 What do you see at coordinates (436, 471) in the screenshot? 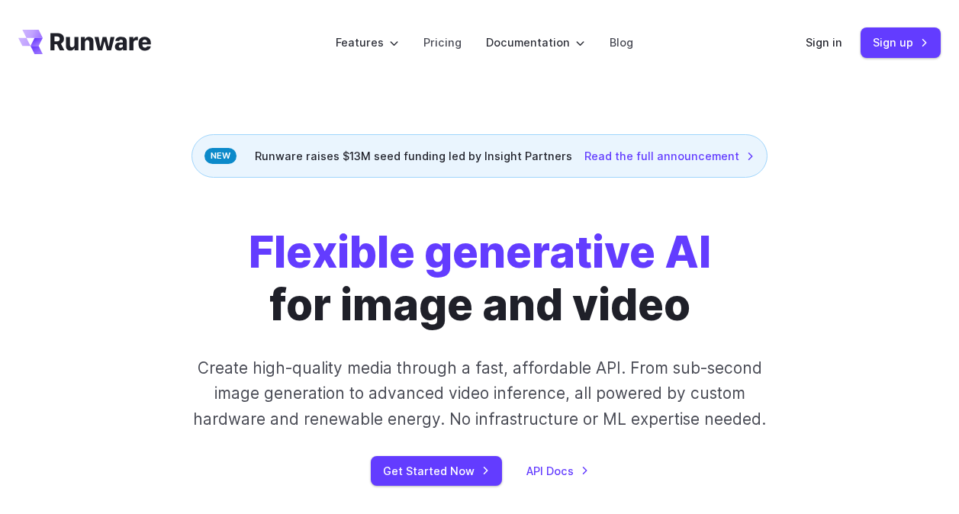
I see `a: Get Started Now` at bounding box center [436, 471].